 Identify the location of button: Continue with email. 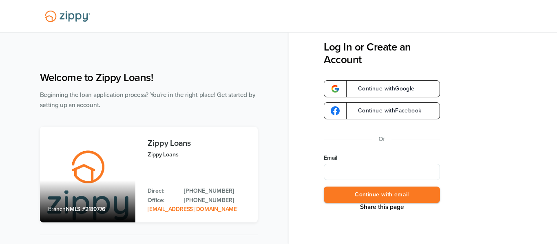
(381, 195).